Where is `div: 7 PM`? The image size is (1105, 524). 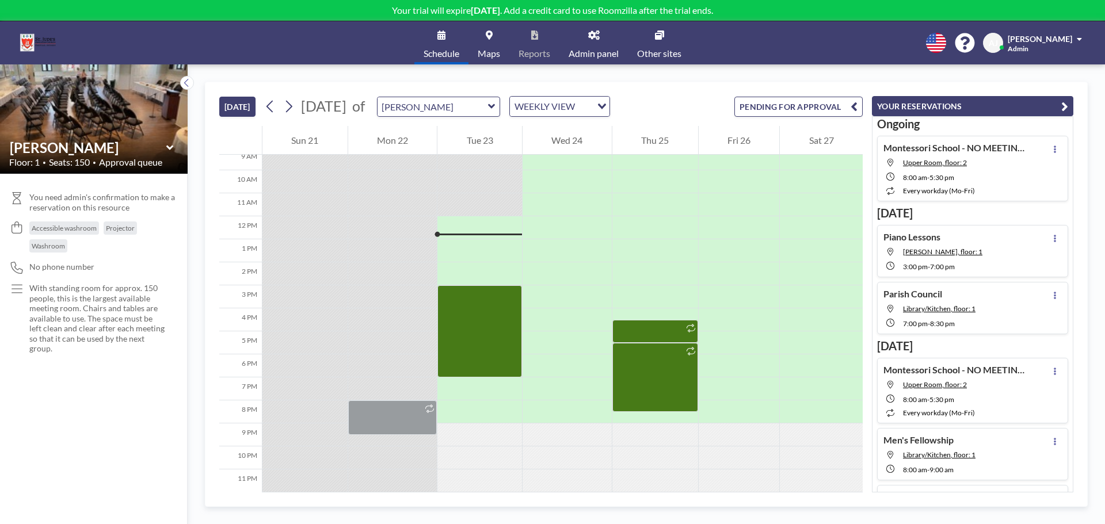
div: 7 PM is located at coordinates (241, 389).